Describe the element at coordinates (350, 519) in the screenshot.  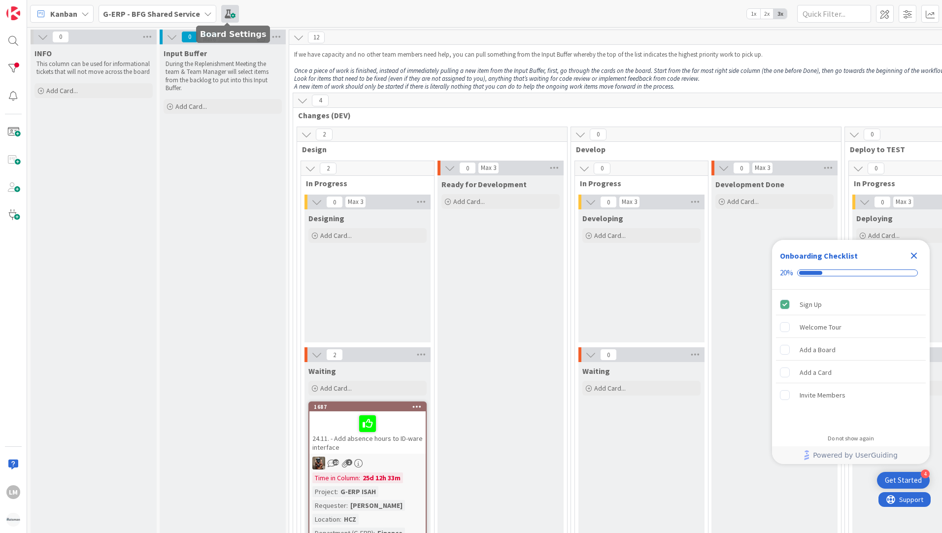
I see `div: HCZ` at that location.